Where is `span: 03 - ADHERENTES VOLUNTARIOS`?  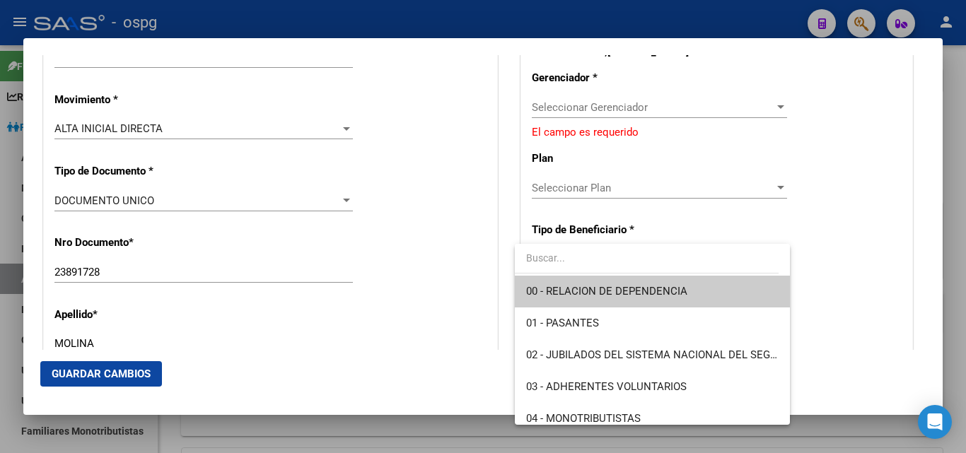 span: 03 - ADHERENTES VOLUNTARIOS is located at coordinates (606, 387).